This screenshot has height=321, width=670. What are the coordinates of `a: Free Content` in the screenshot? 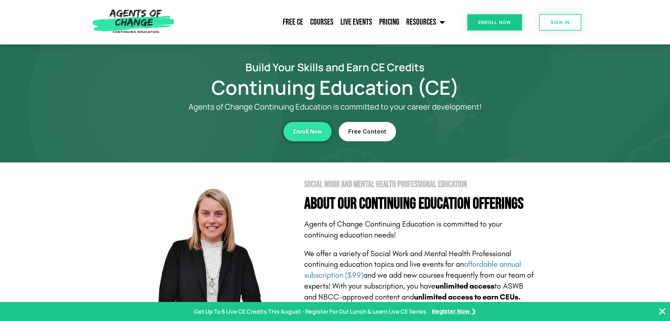 It's located at (367, 131).